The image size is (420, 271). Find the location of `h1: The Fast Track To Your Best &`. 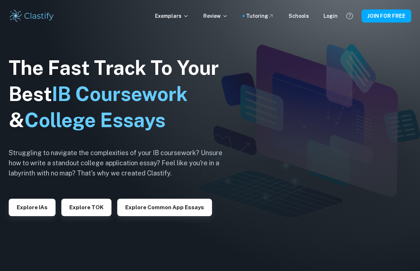

h1: The Fast Track To Your Best & is located at coordinates (121, 94).